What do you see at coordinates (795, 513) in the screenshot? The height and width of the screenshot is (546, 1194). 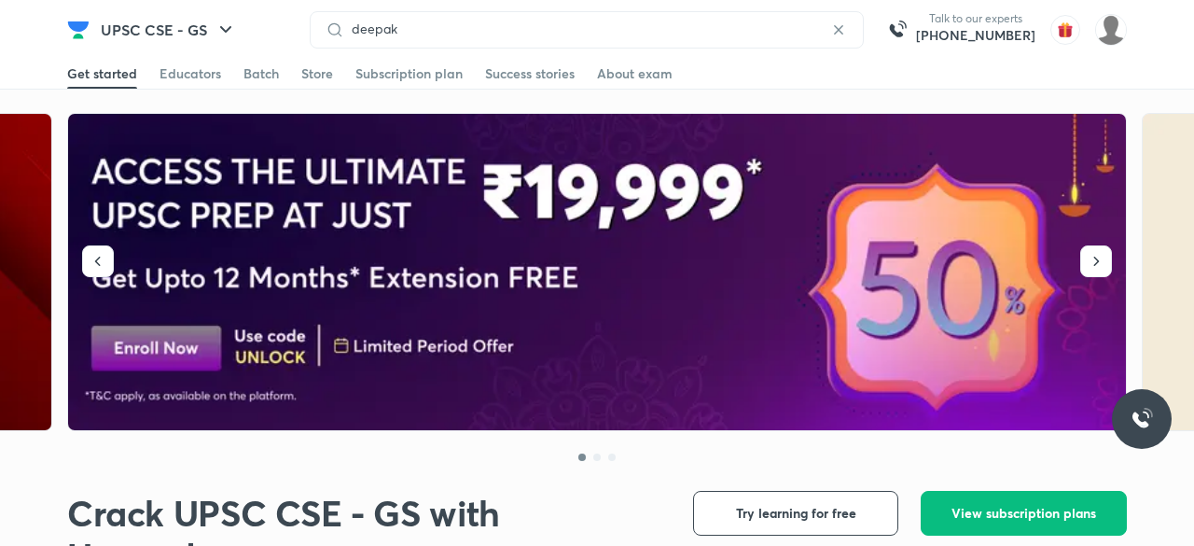 I see `span: Try learning for free` at bounding box center [795, 513].